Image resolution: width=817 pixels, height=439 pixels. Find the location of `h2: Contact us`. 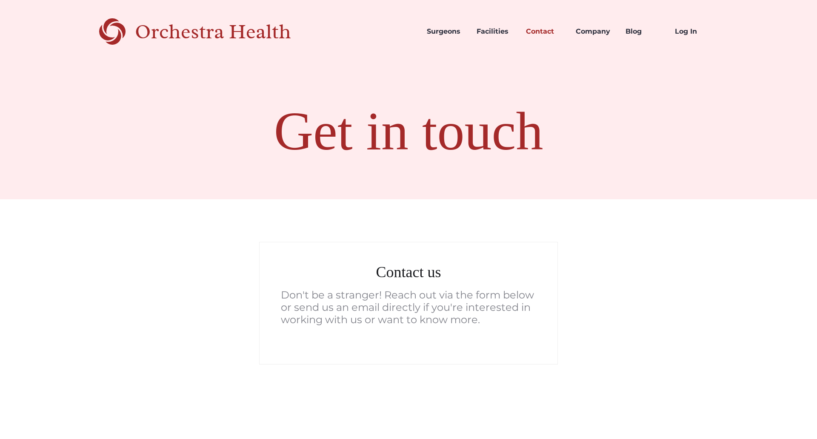

h2: Contact us is located at coordinates (408, 272).